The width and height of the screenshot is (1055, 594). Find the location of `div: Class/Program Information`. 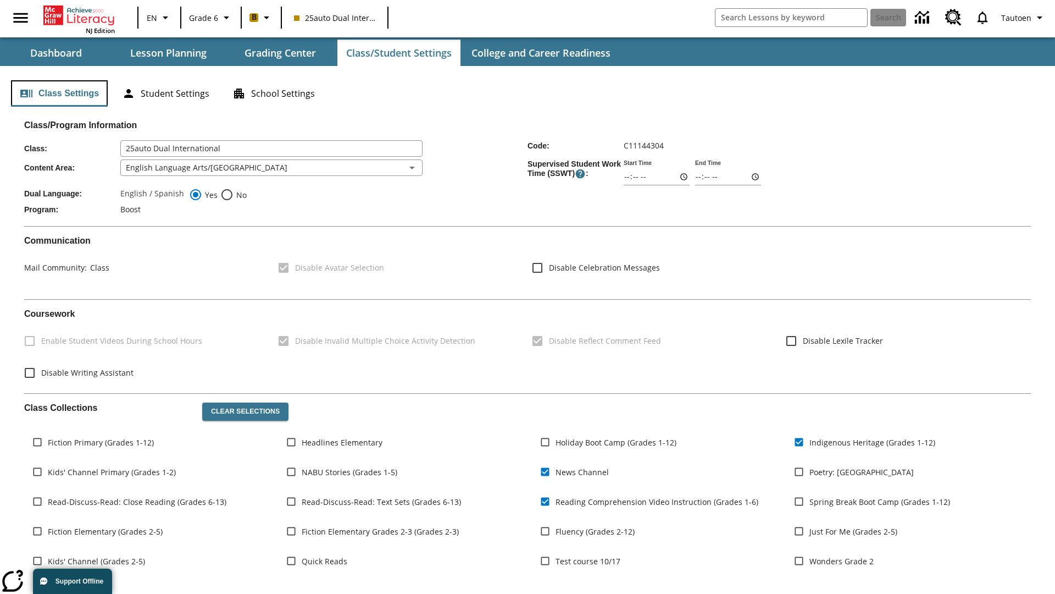

div: Class/Program Information is located at coordinates (528, 174).